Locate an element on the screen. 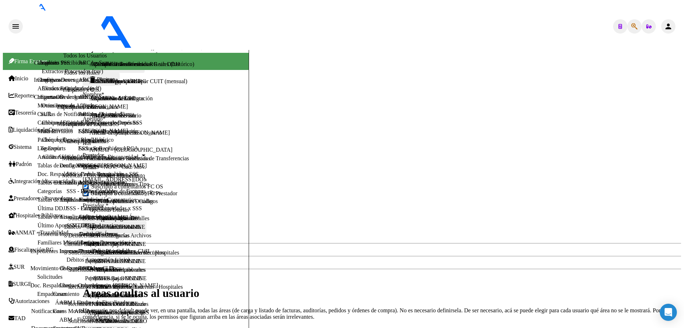 The width and height of the screenshot is (684, 328). a: Solicitudes - Todas is located at coordinates (90, 218).